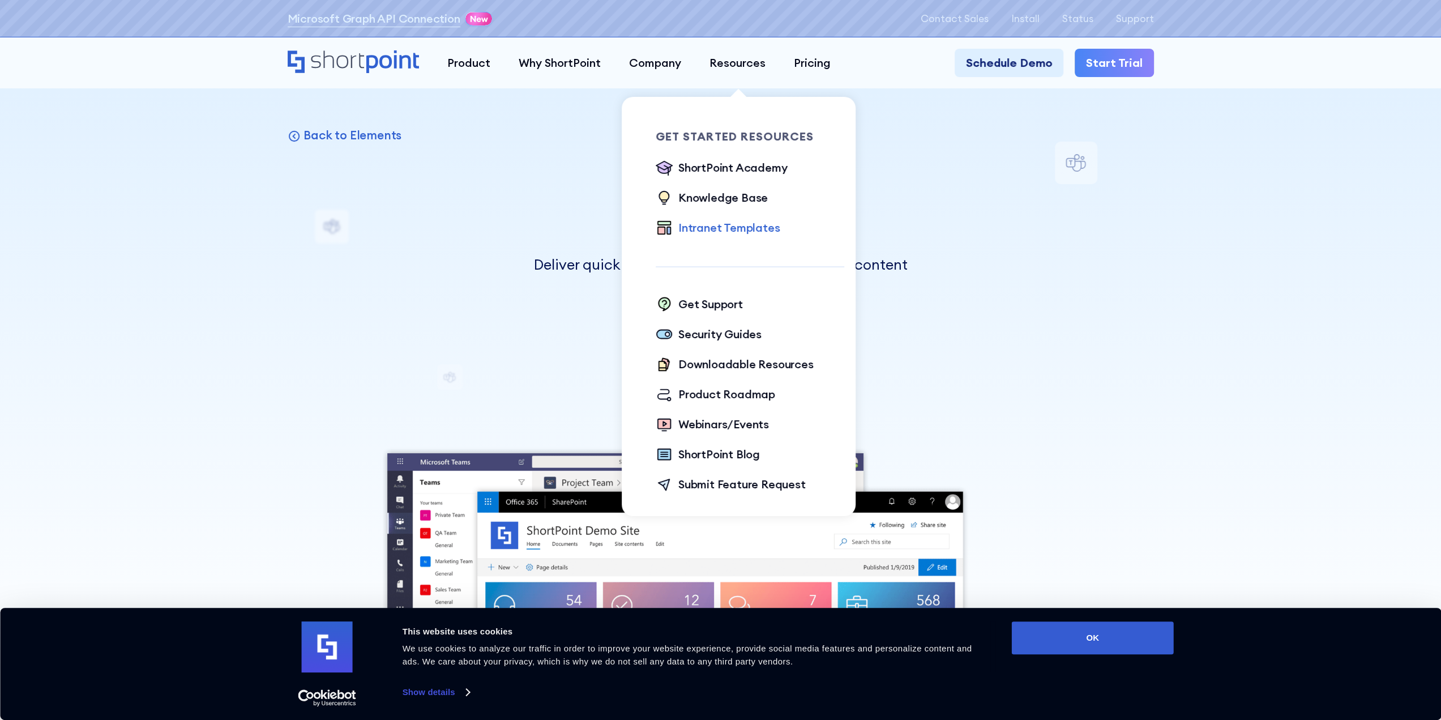  I want to click on div: Company, so click(655, 63).